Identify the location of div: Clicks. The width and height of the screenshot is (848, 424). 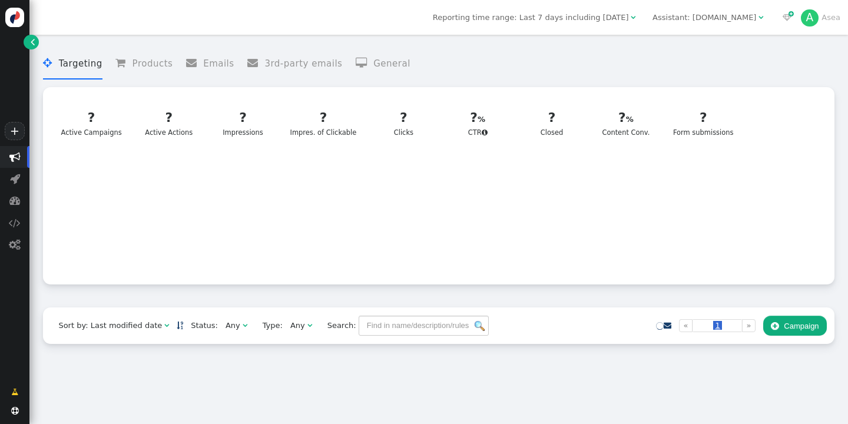
(404, 123).